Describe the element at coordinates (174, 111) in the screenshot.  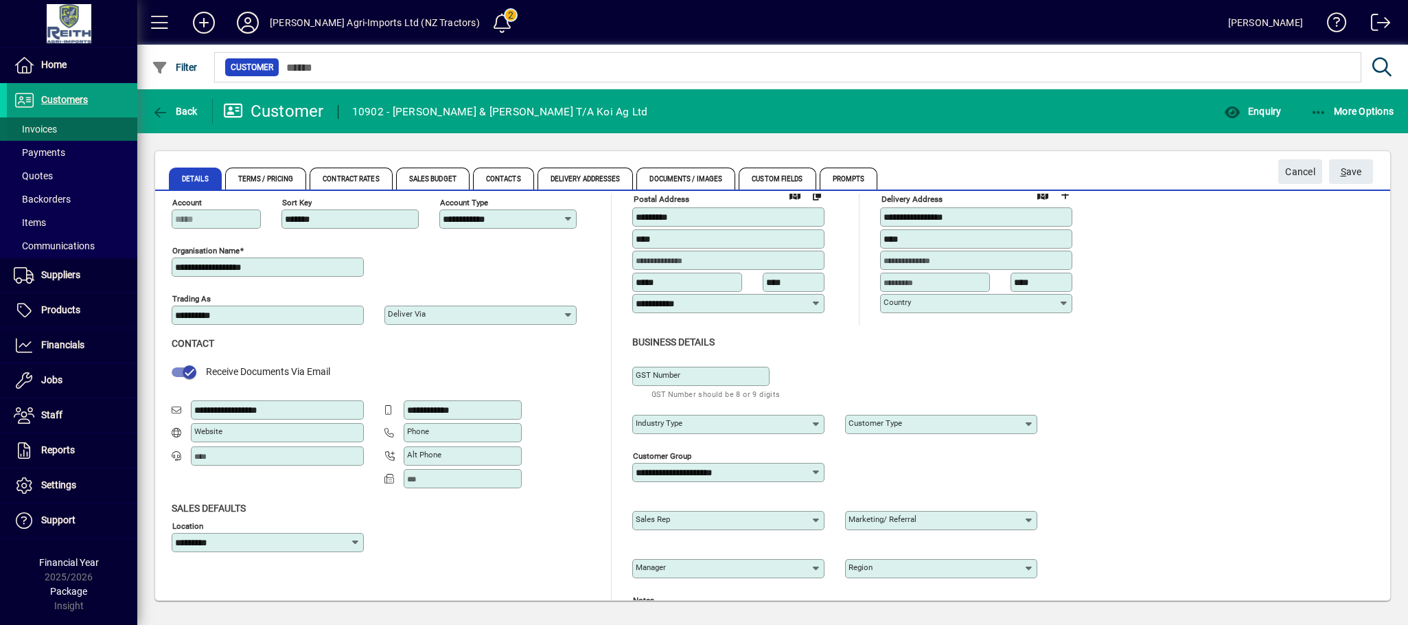
I see `span: Back` at that location.